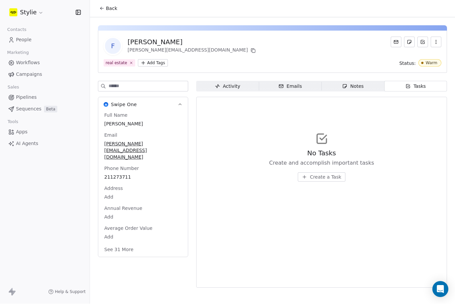  I want to click on span: Help & Support, so click(70, 292).